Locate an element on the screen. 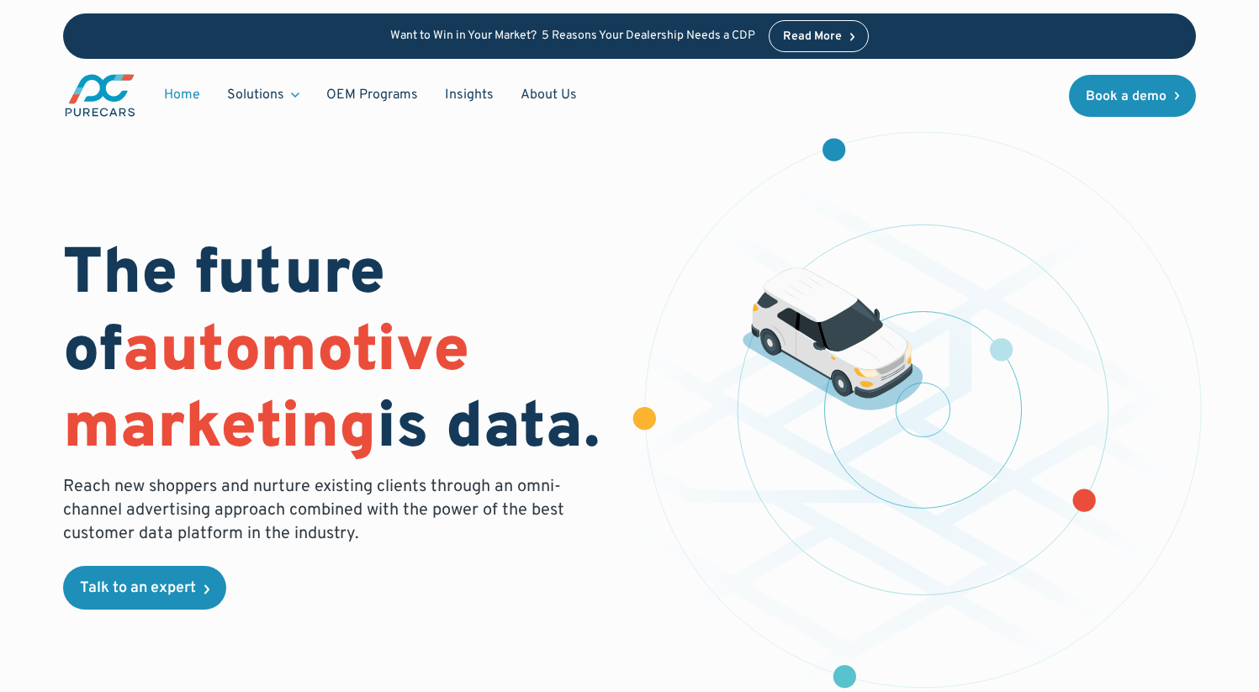 The height and width of the screenshot is (692, 1259). a: About Us is located at coordinates (548, 95).